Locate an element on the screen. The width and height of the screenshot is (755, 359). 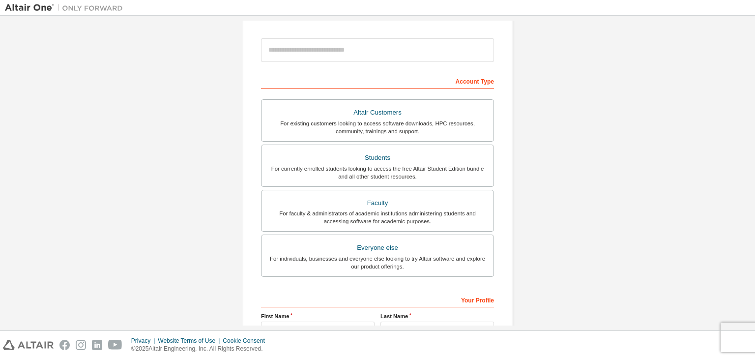
div: Your Profile is located at coordinates (378, 300).